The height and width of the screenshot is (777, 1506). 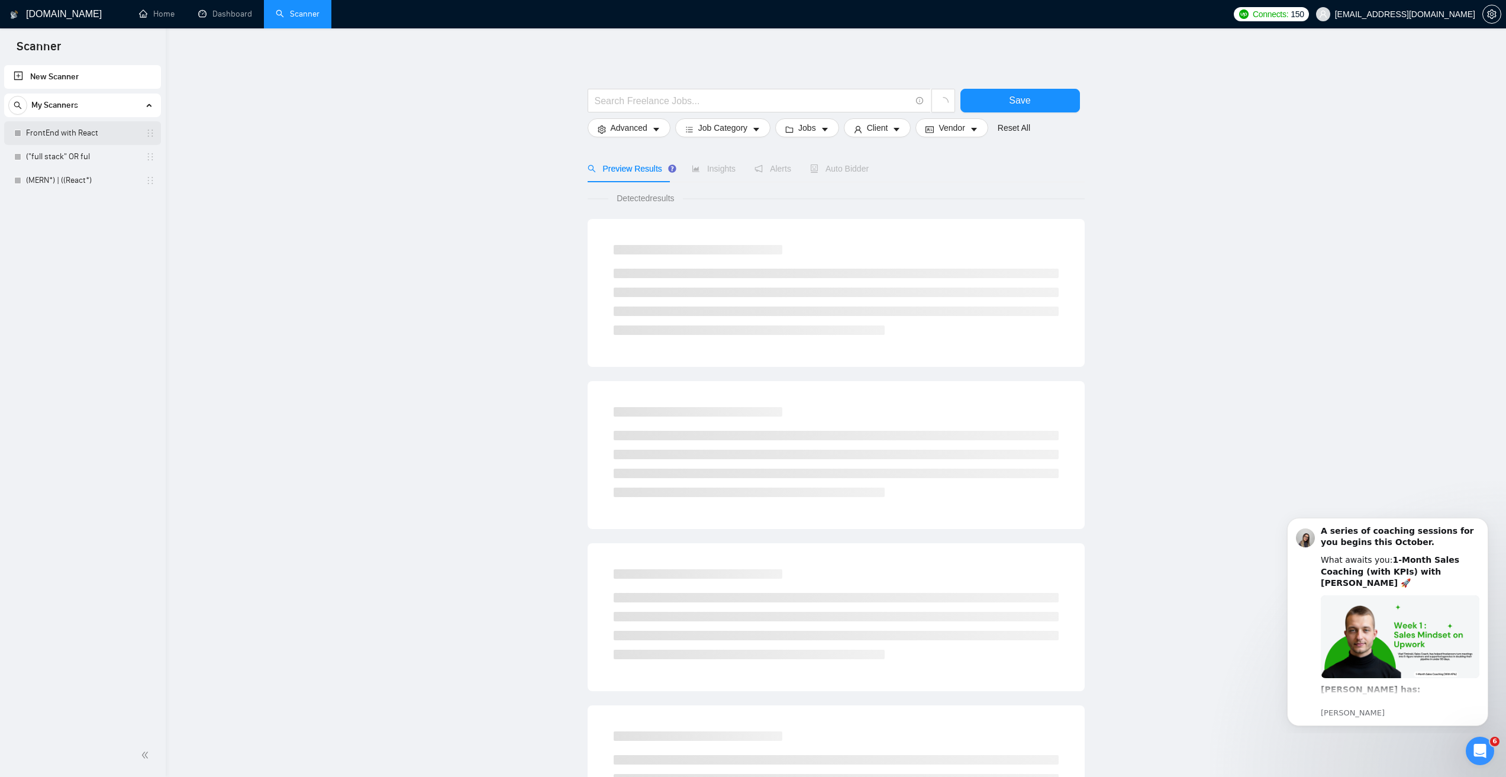 What do you see at coordinates (930, 129) in the screenshot?
I see `span: idcard` at bounding box center [930, 129].